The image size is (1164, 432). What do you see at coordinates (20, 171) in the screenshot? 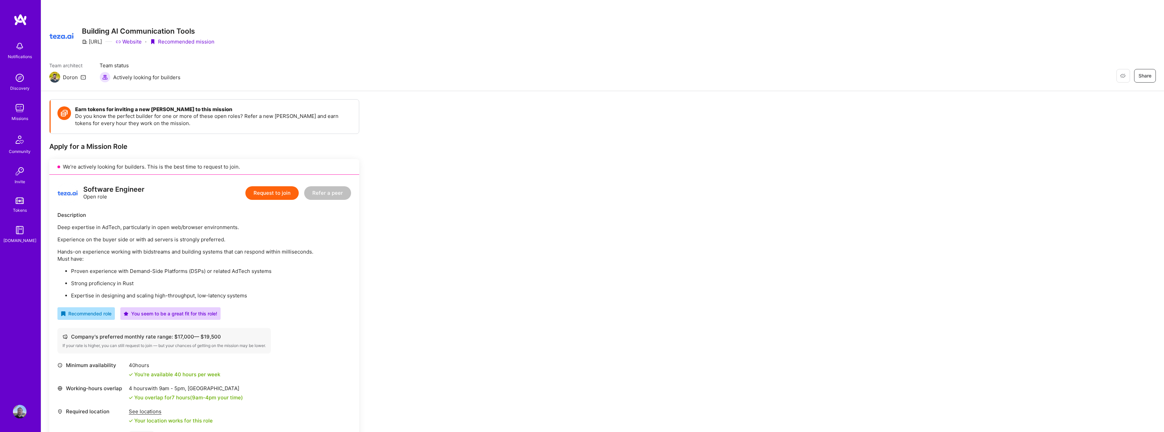
I see `img: Invite` at bounding box center [20, 171].